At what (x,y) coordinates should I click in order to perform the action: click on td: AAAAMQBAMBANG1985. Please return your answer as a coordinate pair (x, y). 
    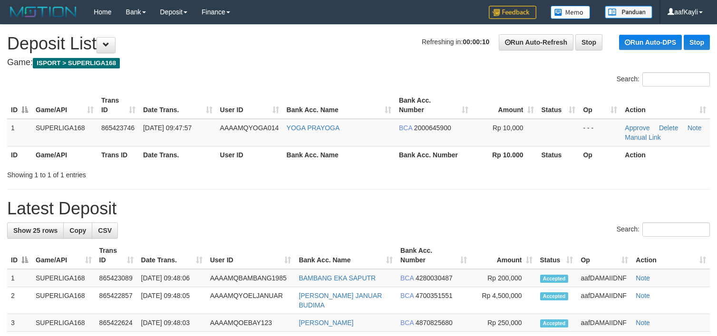
    Looking at the image, I should click on (251, 278).